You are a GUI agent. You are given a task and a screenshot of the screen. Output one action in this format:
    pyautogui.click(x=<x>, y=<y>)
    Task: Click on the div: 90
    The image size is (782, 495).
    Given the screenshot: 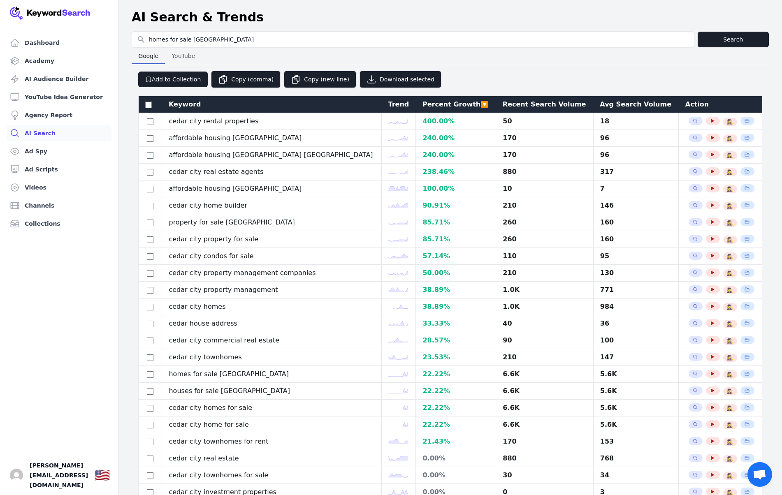 What is the action you would take?
    pyautogui.click(x=545, y=341)
    